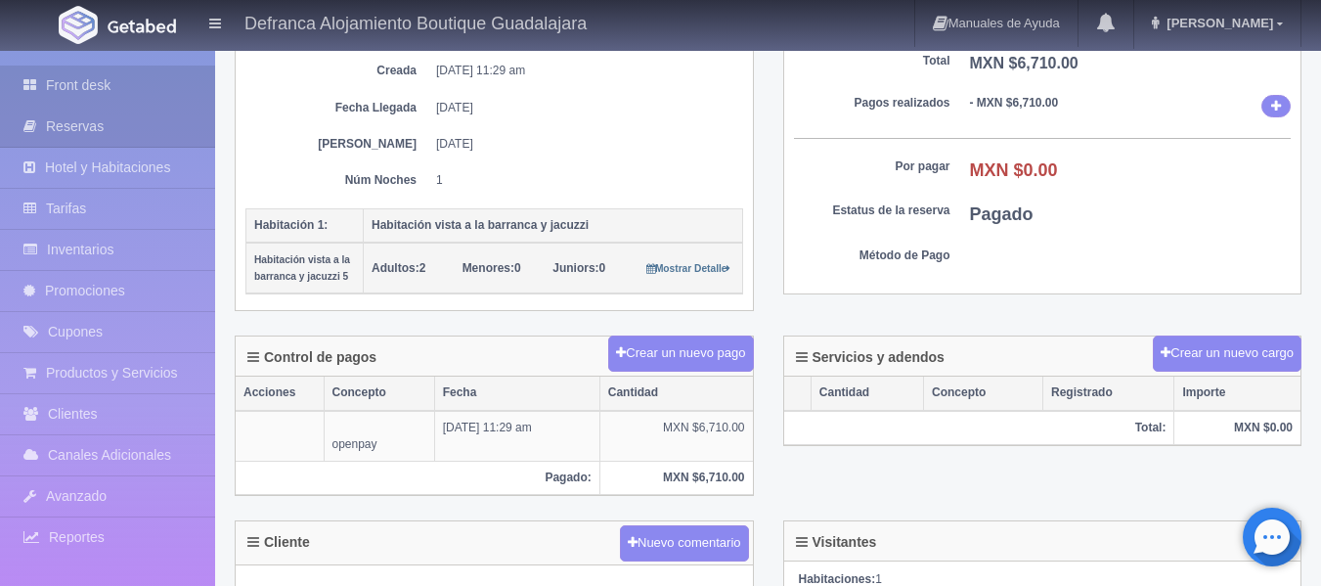 Image resolution: width=1321 pixels, height=586 pixels. Describe the element at coordinates (837, 579) in the screenshot. I see `strong: Habitaciones:` at that location.